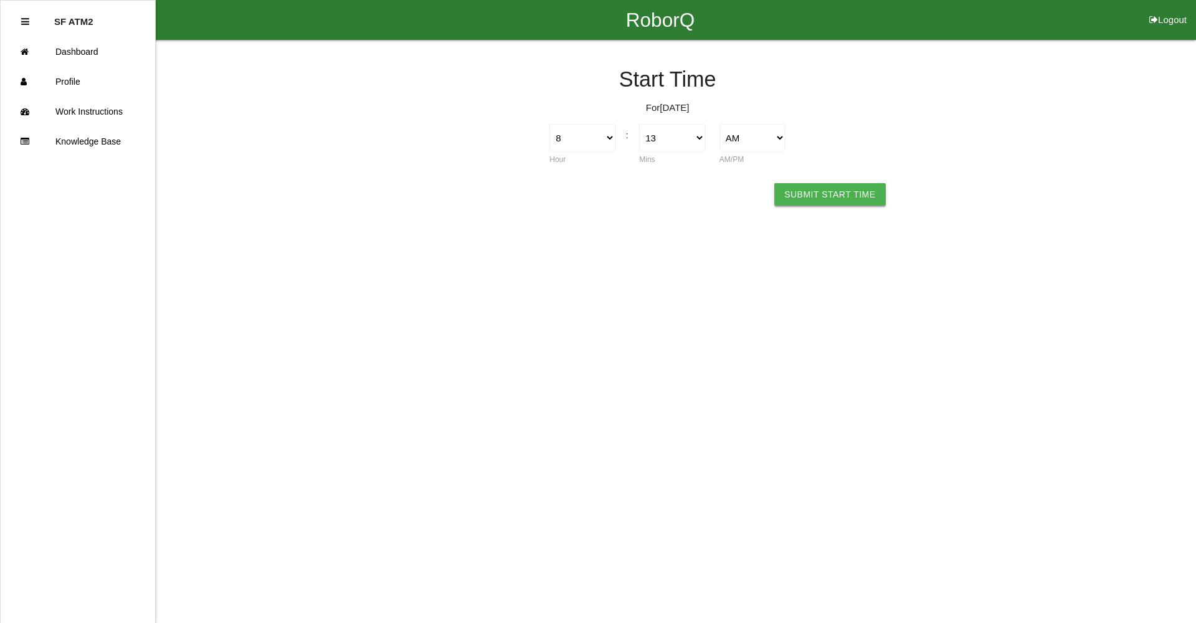 Image resolution: width=1196 pixels, height=623 pixels. I want to click on a: Knowledge Base, so click(78, 141).